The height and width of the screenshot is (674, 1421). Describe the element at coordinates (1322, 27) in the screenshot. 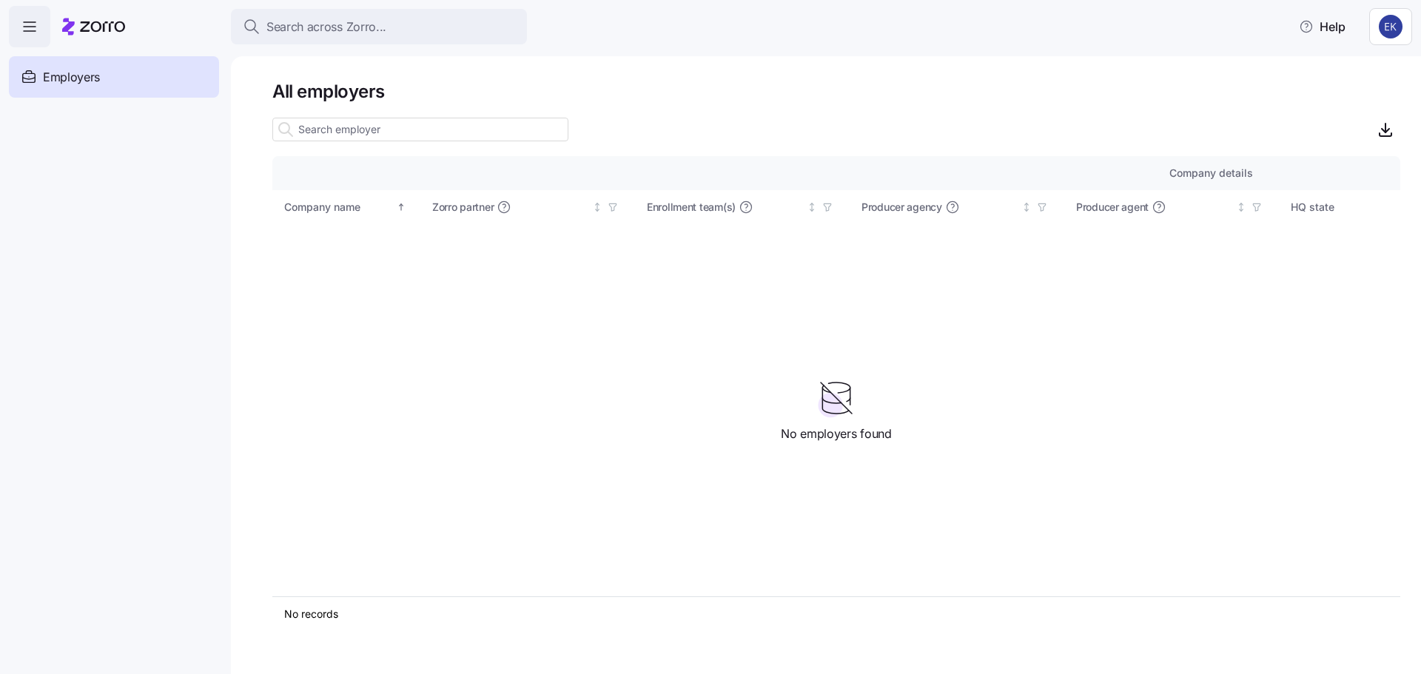

I see `span: Help` at that location.